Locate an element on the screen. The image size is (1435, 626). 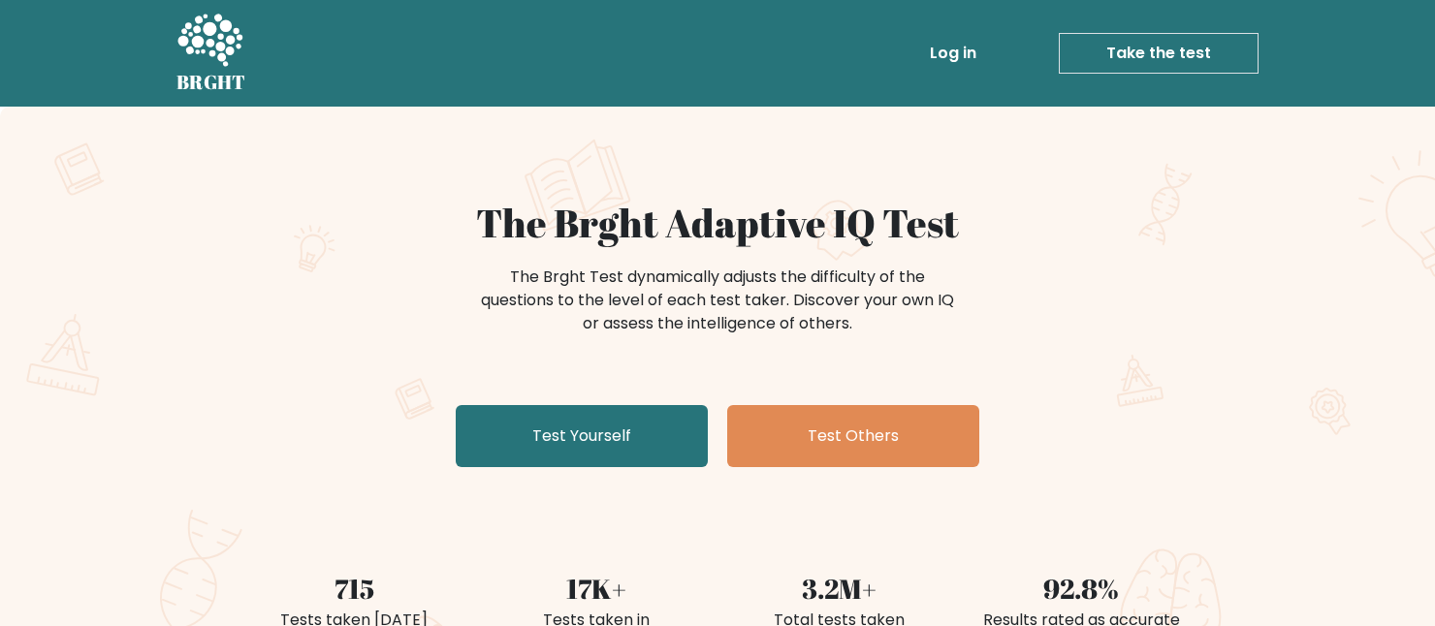
a: Log in is located at coordinates (953, 53).